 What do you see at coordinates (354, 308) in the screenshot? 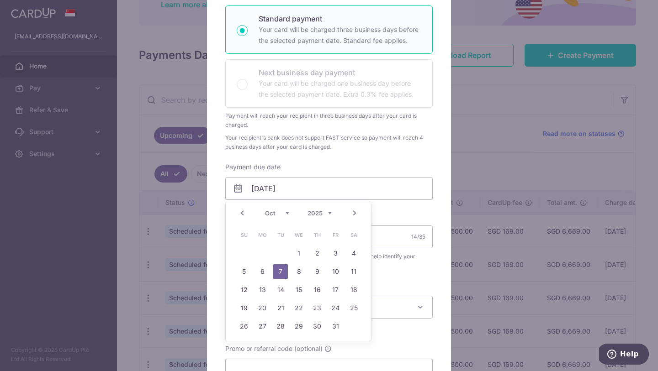
I see `a: 25` at bounding box center [354, 308].